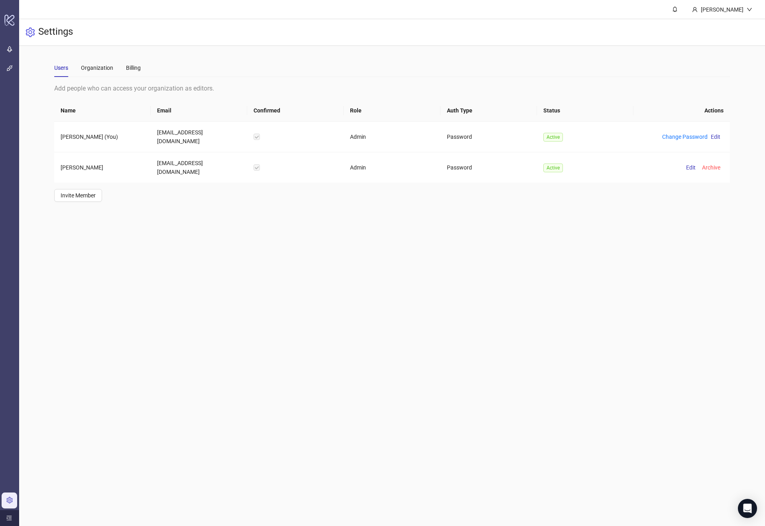 This screenshot has height=526, width=765. Describe the element at coordinates (695, 10) in the screenshot. I see `span: user` at that location.